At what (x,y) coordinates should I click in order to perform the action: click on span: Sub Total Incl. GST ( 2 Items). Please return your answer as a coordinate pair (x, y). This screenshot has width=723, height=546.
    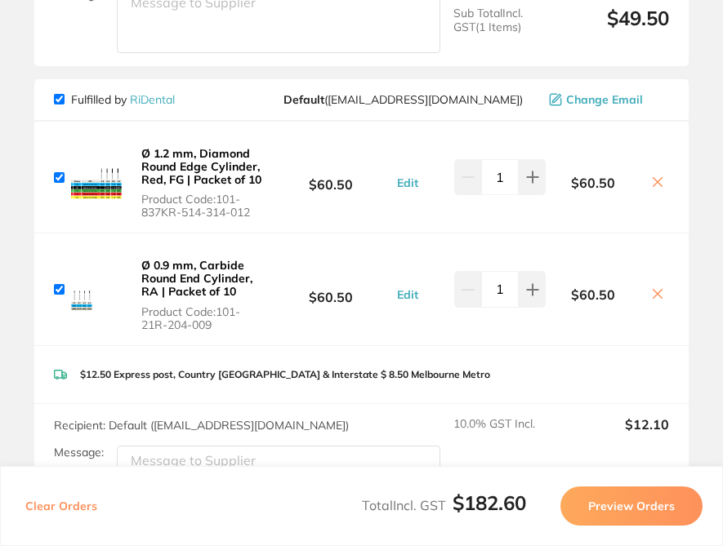
    Looking at the image, I should click on (504, 488).